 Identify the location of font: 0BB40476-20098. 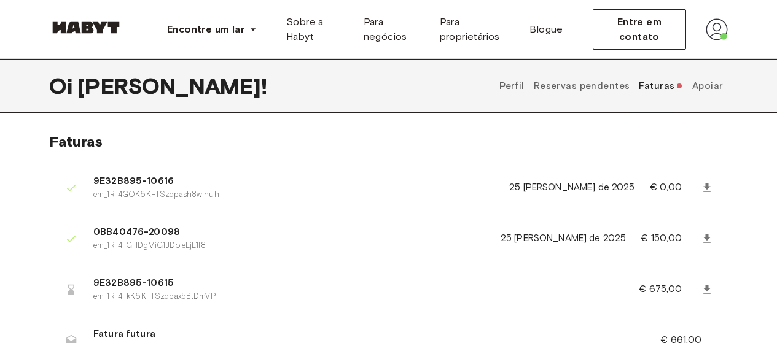
(136, 232).